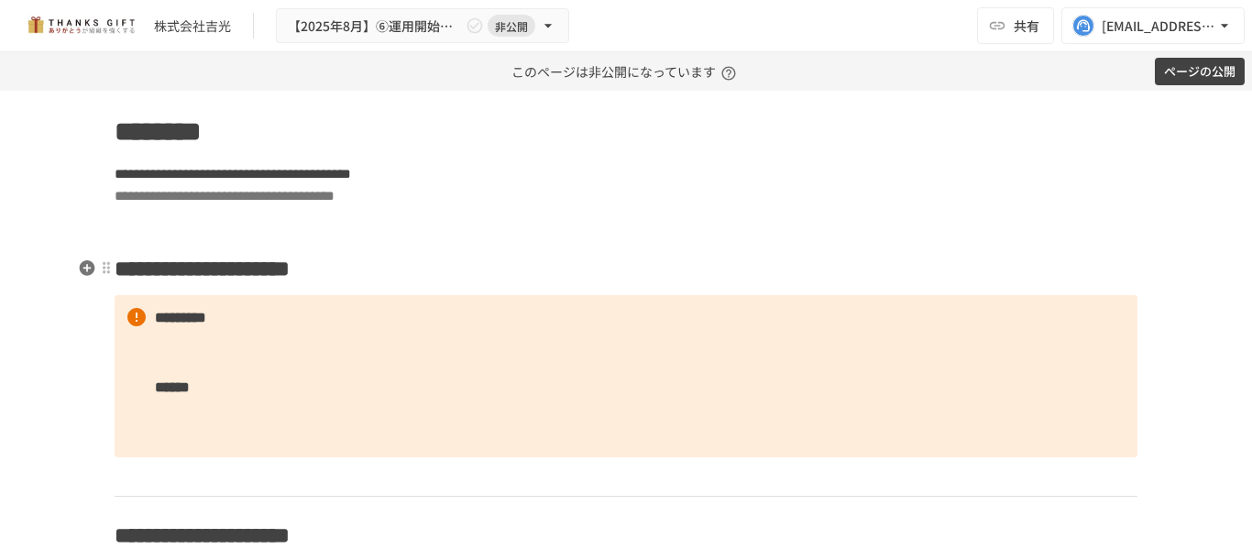 Image resolution: width=1252 pixels, height=549 pixels. Describe the element at coordinates (423, 26) in the screenshot. I see `button: 【2025年8月】⑥運用開始後3回目振り返りMTG非公開` at that location.